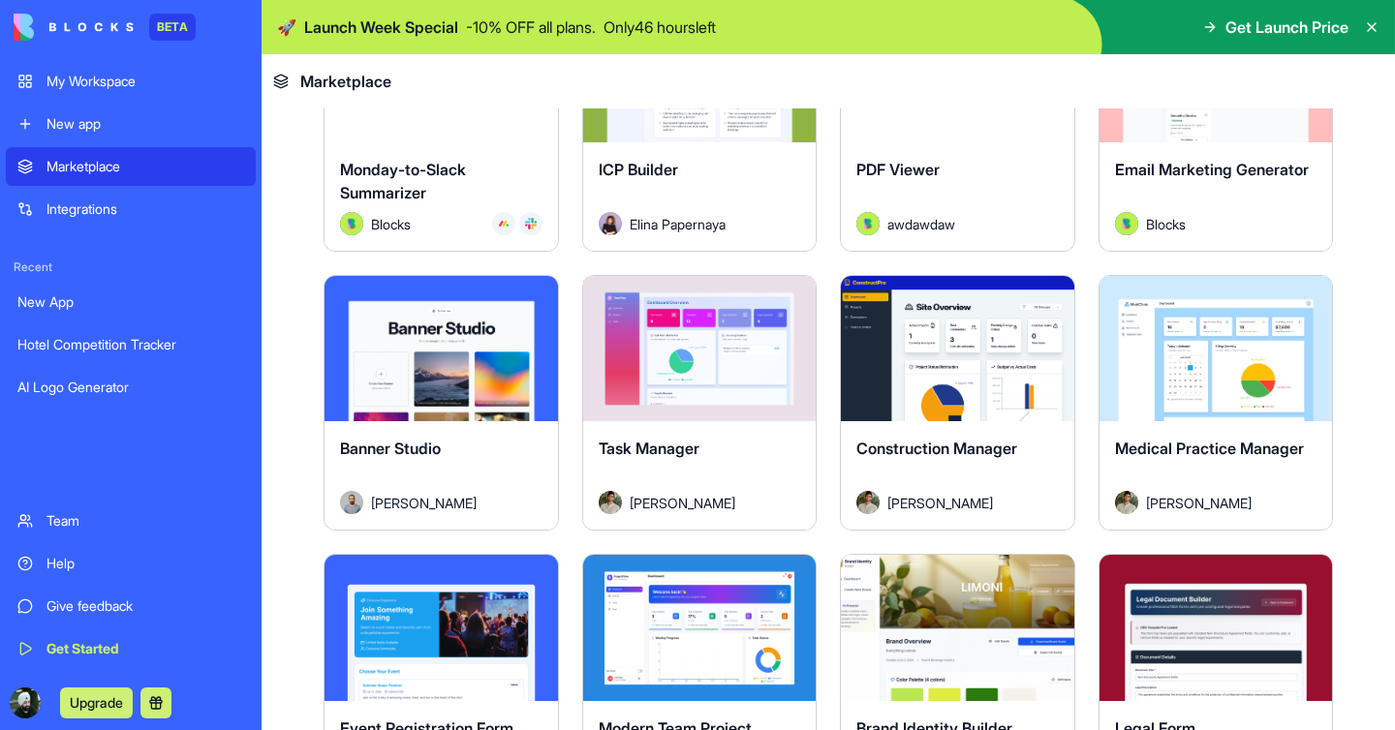  Describe the element at coordinates (96, 703) in the screenshot. I see `button: Upgrade` at that location.